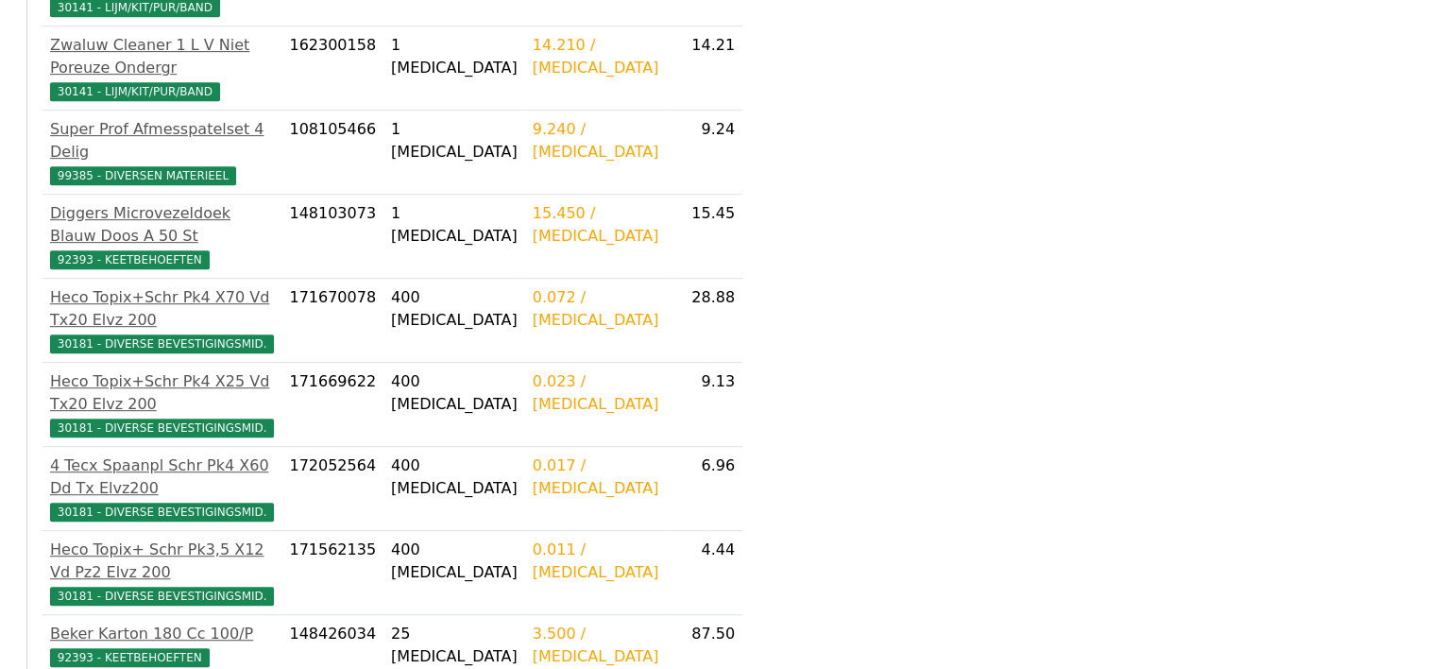  I want to click on td: 171669622, so click(333, 404).